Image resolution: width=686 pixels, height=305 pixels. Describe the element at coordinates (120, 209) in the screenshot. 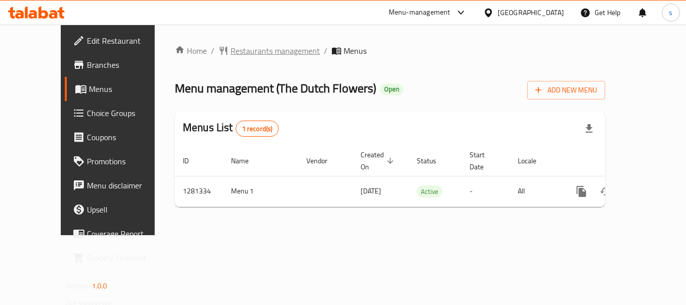

I see `a: Upsell` at that location.